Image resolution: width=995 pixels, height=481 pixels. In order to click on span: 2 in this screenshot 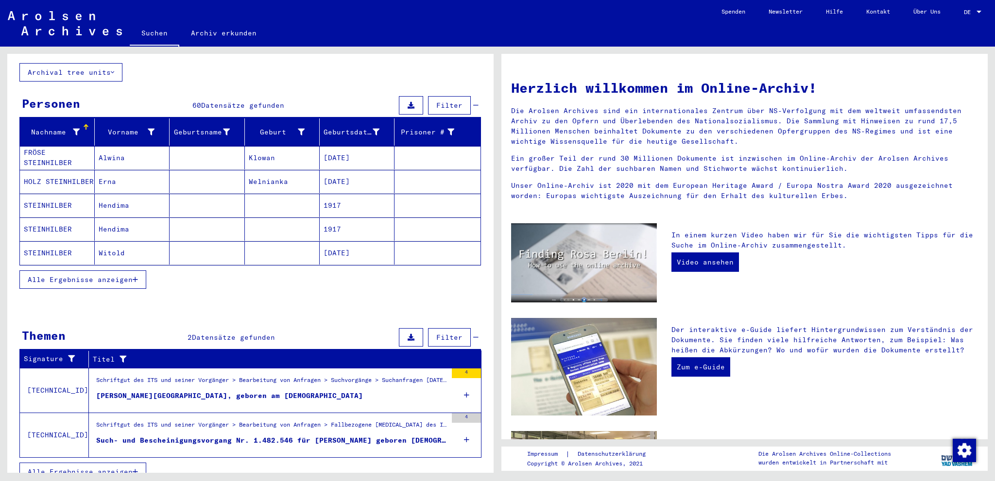, I will do `click(189, 338)`.